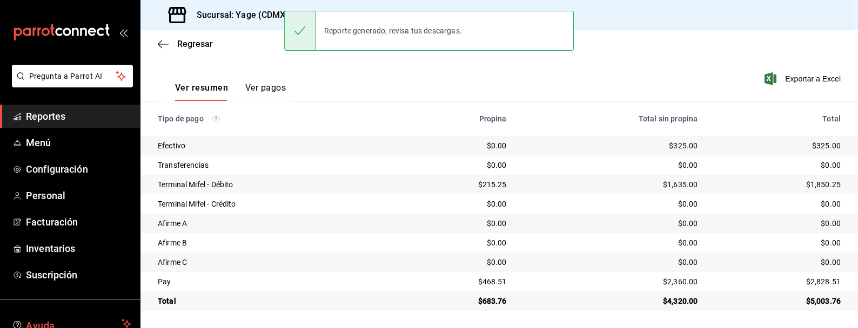 The height and width of the screenshot is (328, 858). What do you see at coordinates (457, 185) in the screenshot?
I see `div: $215.25` at bounding box center [457, 185].